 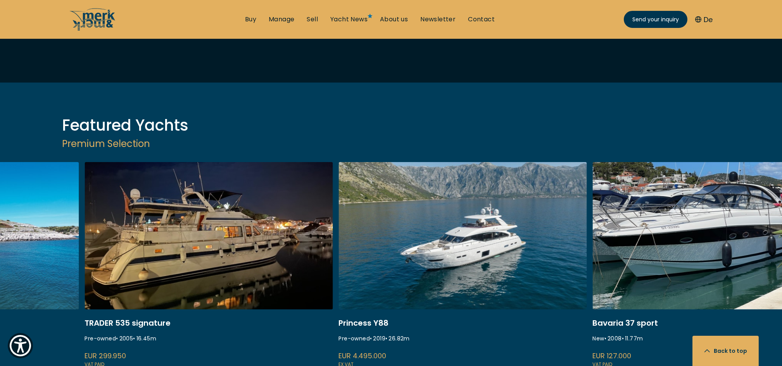 I want to click on a: Newsletter, so click(x=438, y=19).